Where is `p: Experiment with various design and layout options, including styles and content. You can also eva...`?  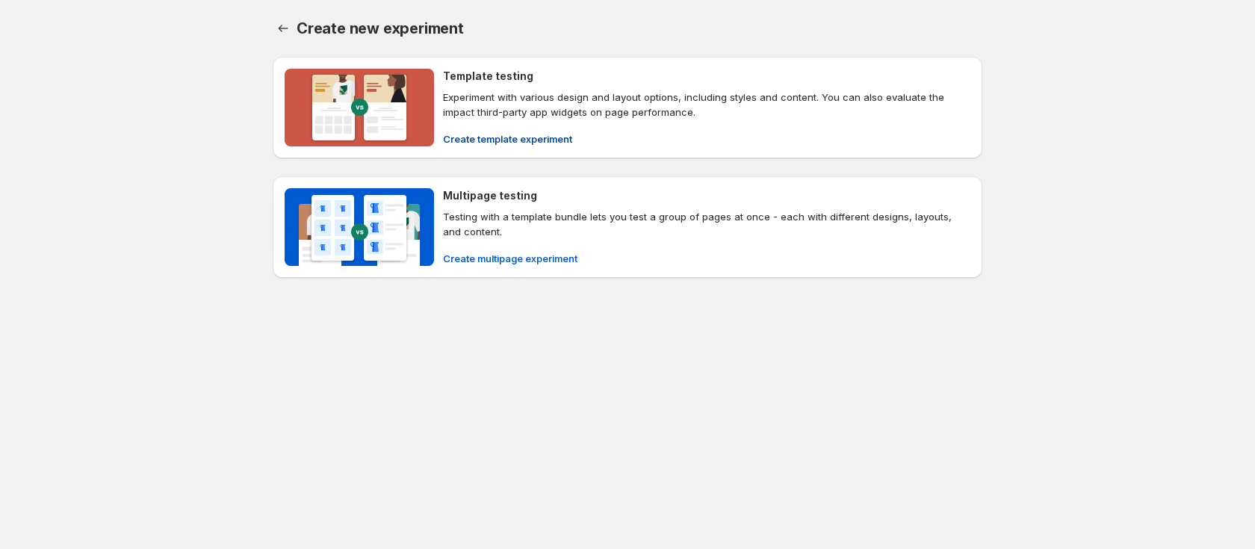 p: Experiment with various design and layout options, including styles and content. You can also eva... is located at coordinates (707, 105).